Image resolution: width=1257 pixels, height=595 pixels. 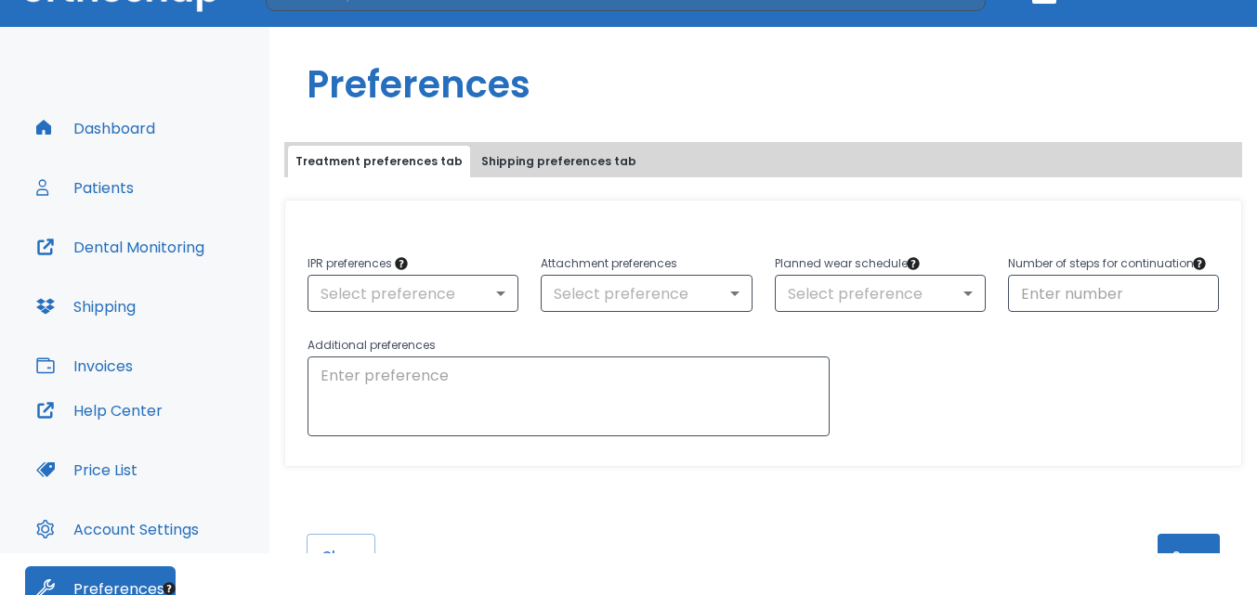 I want to click on a: Dental Monitoring, so click(x=120, y=247).